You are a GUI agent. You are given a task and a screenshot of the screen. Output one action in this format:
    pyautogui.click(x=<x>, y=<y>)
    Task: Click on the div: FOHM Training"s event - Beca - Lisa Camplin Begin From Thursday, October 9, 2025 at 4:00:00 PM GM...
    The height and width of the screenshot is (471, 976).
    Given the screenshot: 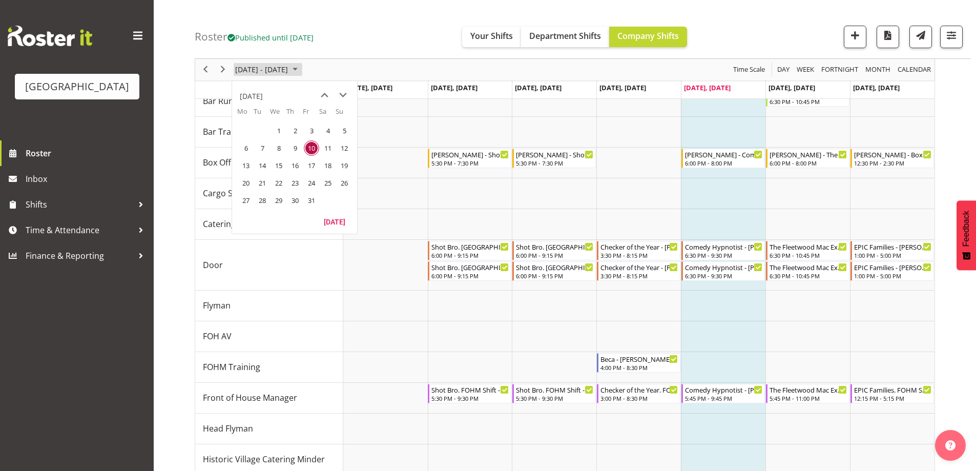 What is the action you would take?
    pyautogui.click(x=638, y=363)
    